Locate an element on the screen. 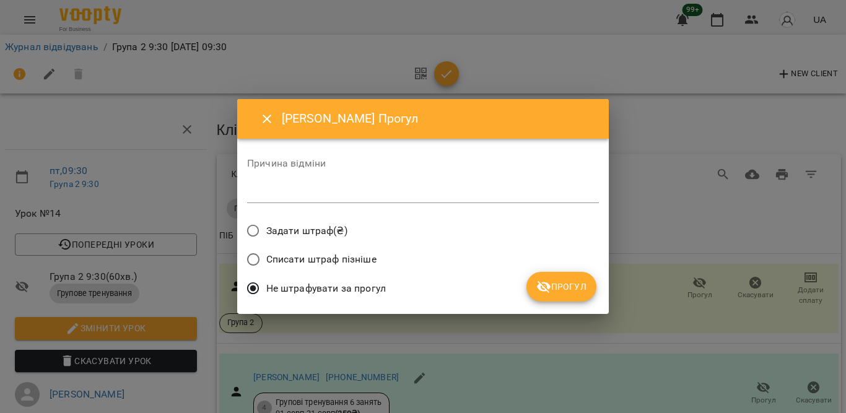 This screenshot has width=846, height=413. span: Не штрафувати за прогул is located at coordinates (326, 289).